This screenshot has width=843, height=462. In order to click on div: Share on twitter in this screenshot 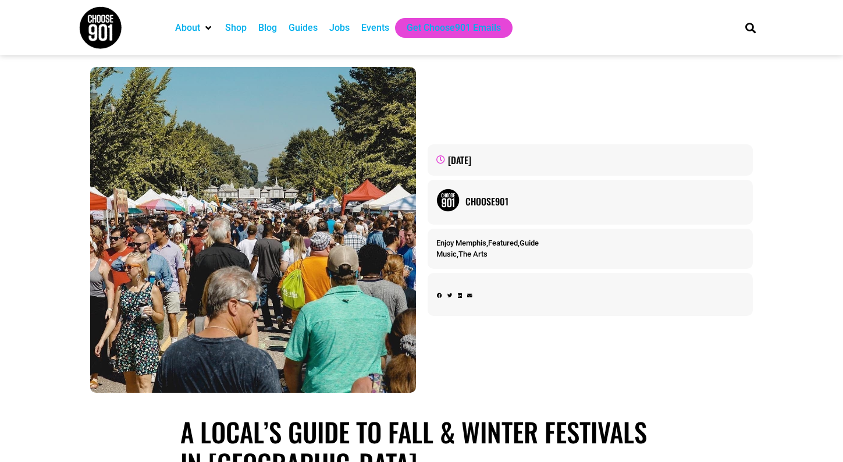, I will do `click(450, 296)`.